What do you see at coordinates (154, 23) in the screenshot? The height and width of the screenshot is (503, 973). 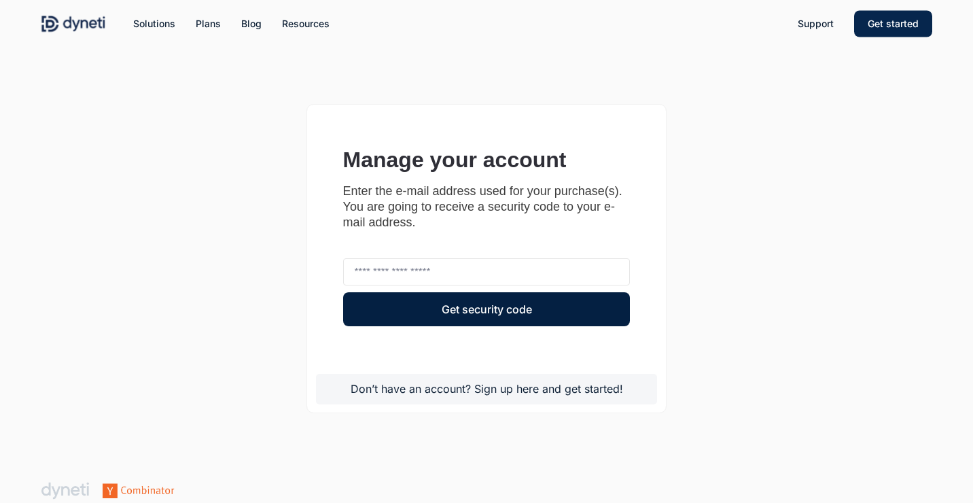 I see `span: Solutions` at bounding box center [154, 23].